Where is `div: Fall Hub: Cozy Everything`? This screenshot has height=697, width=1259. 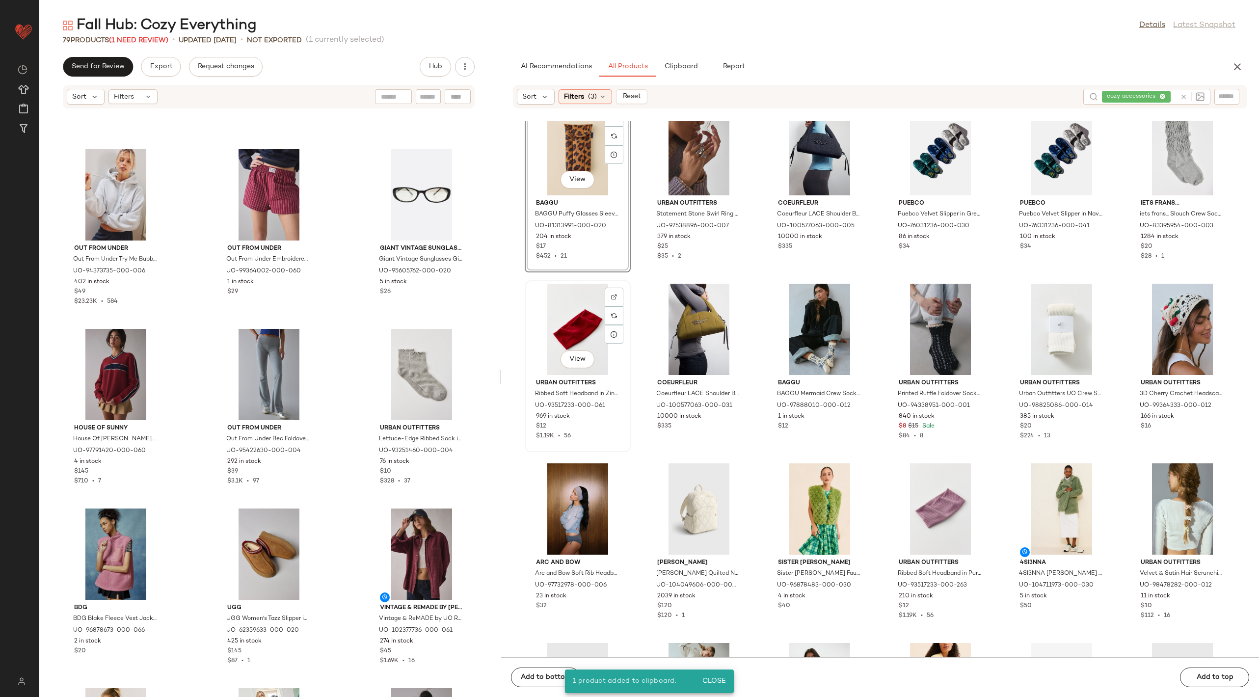 div: Fall Hub: Cozy Everything is located at coordinates (160, 26).